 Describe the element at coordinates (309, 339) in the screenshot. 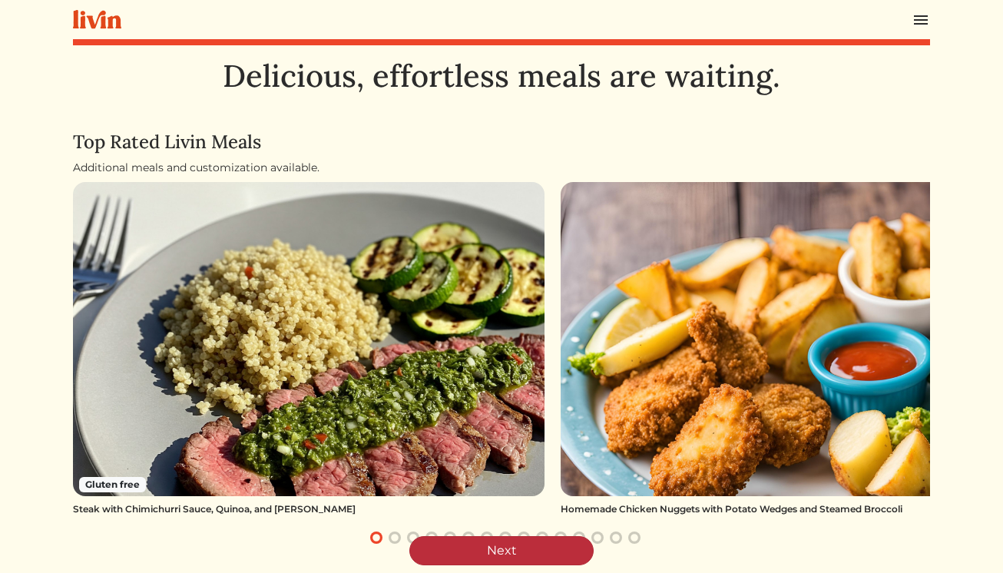

I see `img: Steak with Chimichurri Sauce, Quinoa, and Zucchini` at that location.